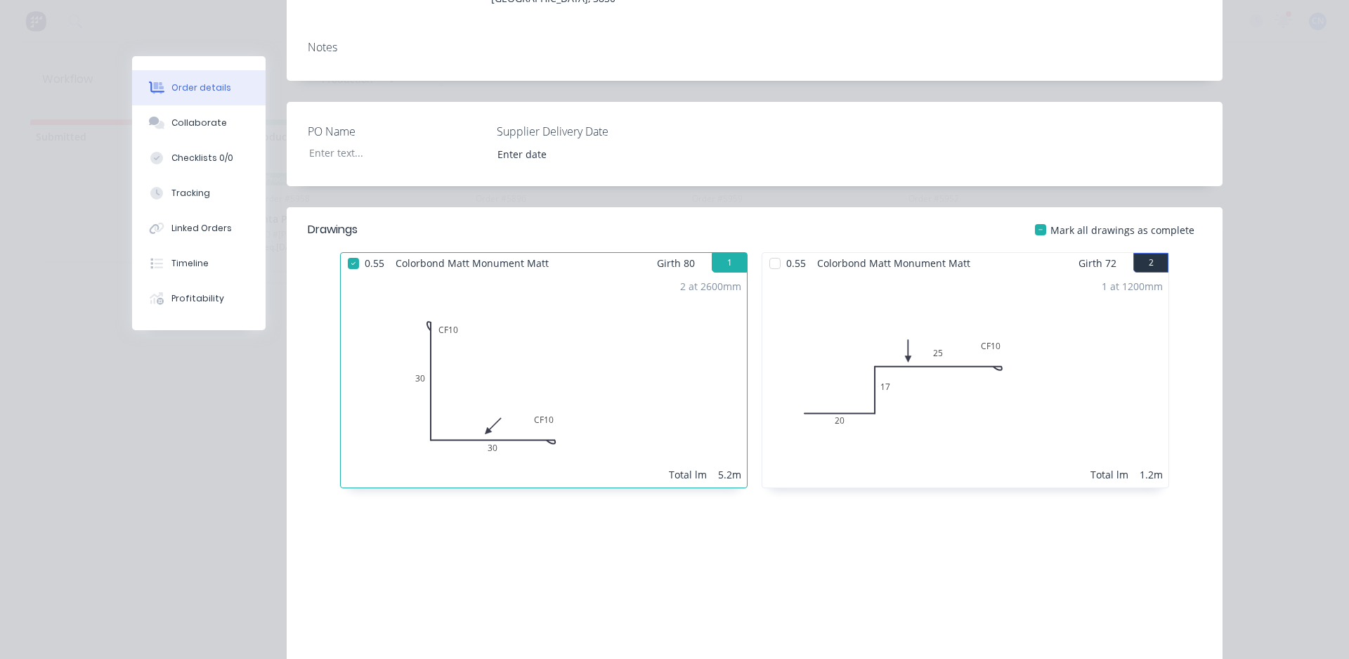 This screenshot has height=659, width=1349. What do you see at coordinates (396, 131) in the screenshot?
I see `label: PO Name` at bounding box center [396, 131].